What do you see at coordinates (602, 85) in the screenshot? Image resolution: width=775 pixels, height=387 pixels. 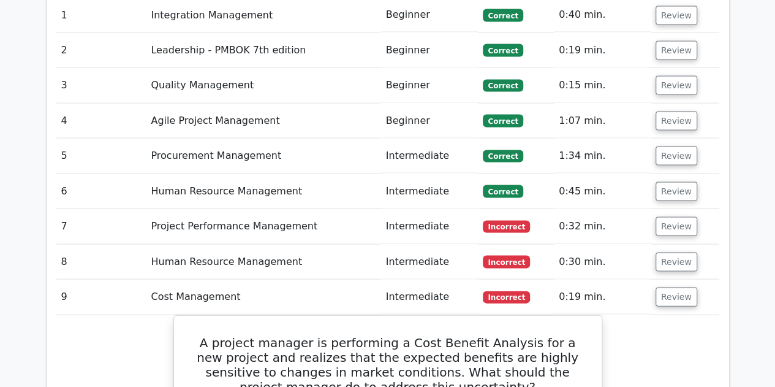 I see `td: 0:15 min.` at bounding box center [602, 85].